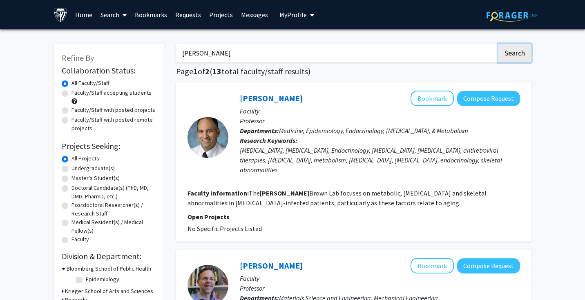 Image resolution: width=585 pixels, height=300 pixels. Describe the element at coordinates (90, 83) in the screenshot. I see `label: All Faculty/Staff` at that location.